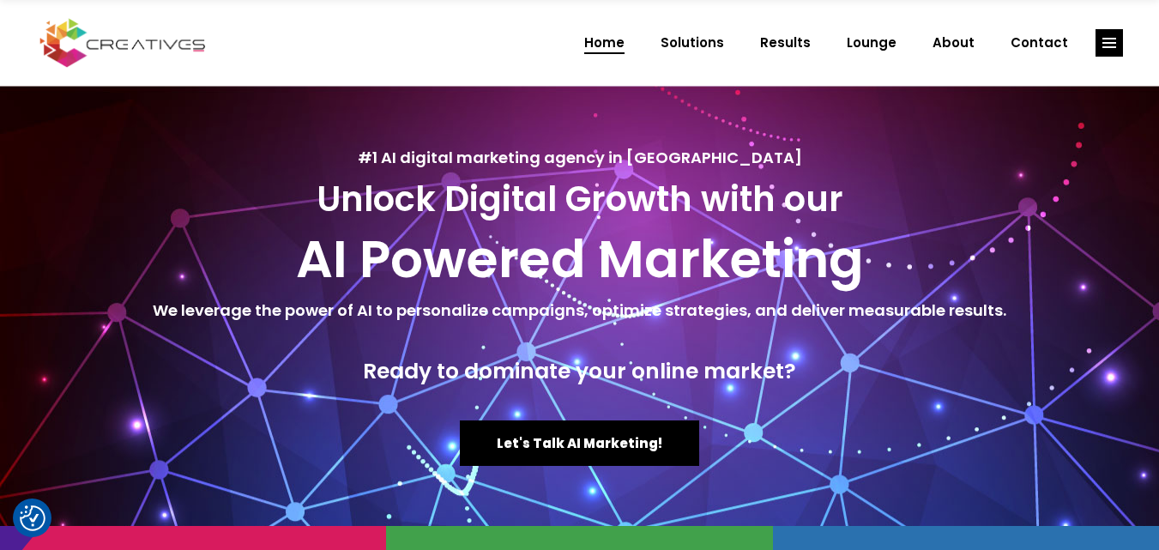  I want to click on span: Contact, so click(1039, 43).